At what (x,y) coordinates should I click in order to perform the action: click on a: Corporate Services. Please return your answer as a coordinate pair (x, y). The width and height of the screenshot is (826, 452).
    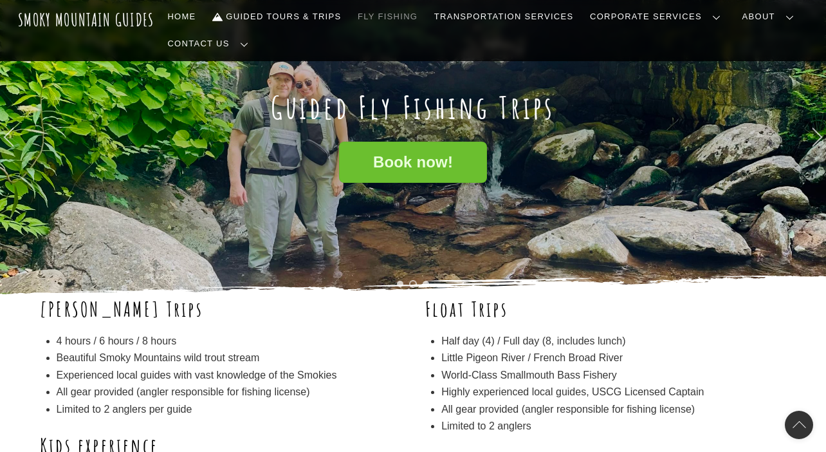
    Looking at the image, I should click on (658, 17).